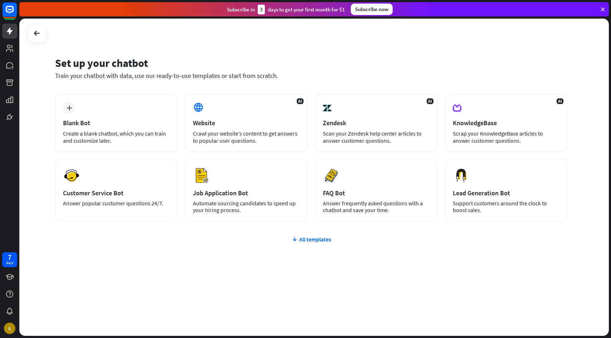 The width and height of the screenshot is (611, 338). I want to click on div: Subscribe in days to get your first month for $1, so click(286, 9).